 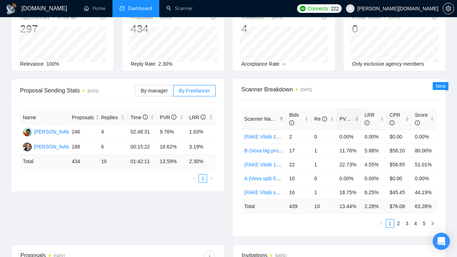 I want to click on td: 1, so click(x=324, y=164).